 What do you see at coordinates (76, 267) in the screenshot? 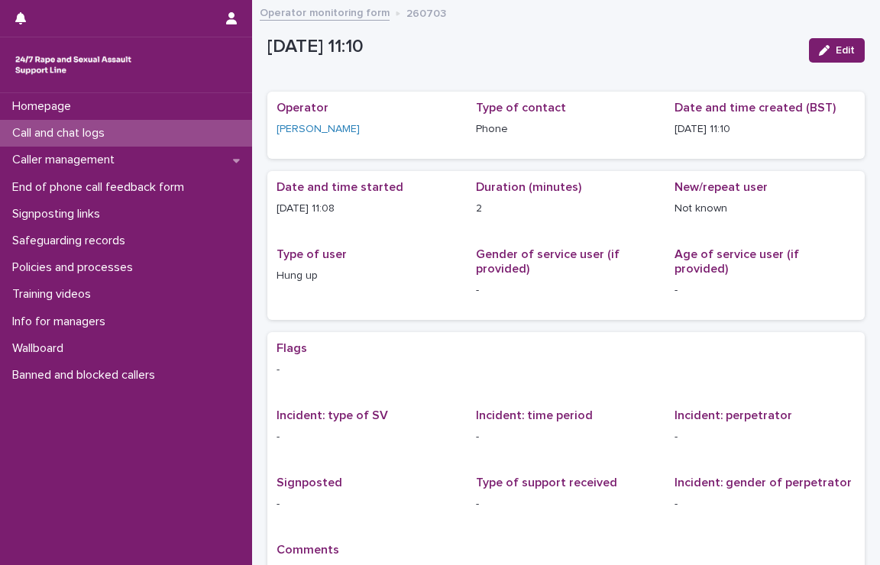
I see `p: Policies and processes` at bounding box center [76, 267].